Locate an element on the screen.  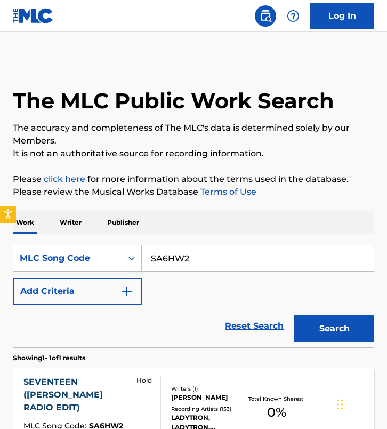
span: 0 % is located at coordinates (277, 412).